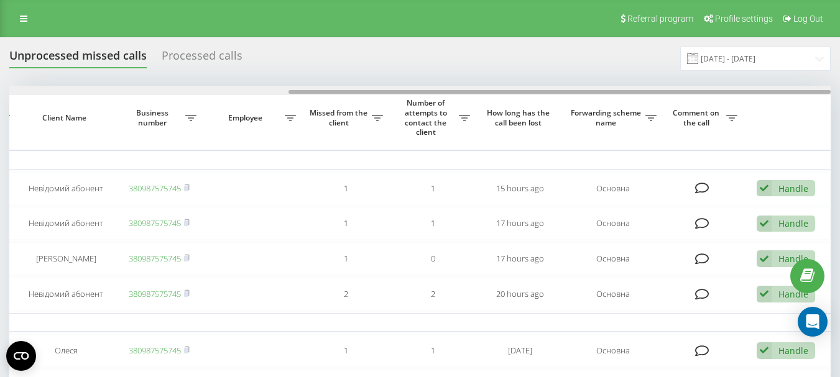 The width and height of the screenshot is (840, 377). What do you see at coordinates (520, 188) in the screenshot?
I see `td: 15 hours ago` at bounding box center [520, 188].